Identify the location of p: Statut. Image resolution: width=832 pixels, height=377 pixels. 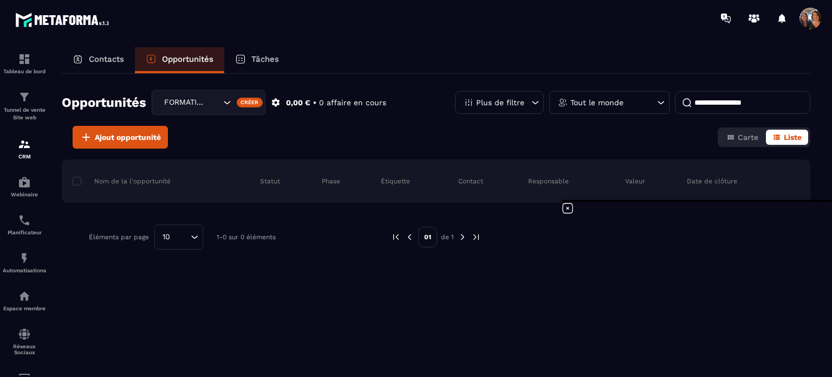
(270, 181).